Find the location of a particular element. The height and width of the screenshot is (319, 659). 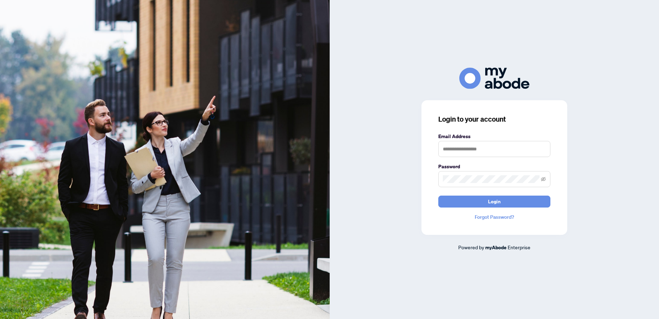

span: Login is located at coordinates (494, 201).